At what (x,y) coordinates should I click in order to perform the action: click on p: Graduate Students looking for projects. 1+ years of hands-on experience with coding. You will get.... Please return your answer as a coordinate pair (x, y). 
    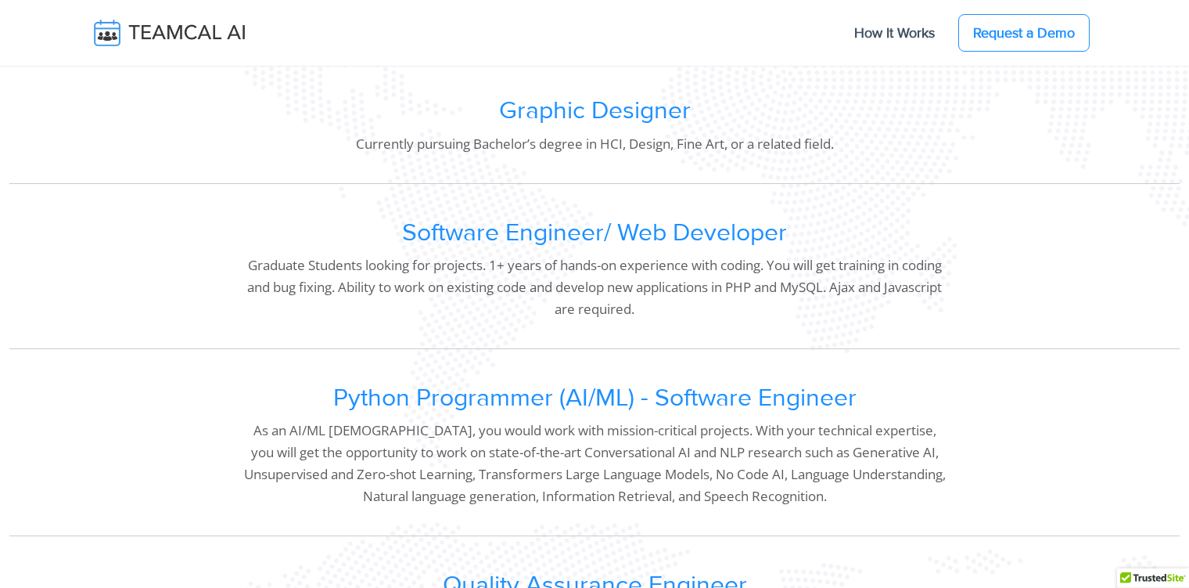
    Looking at the image, I should click on (595, 287).